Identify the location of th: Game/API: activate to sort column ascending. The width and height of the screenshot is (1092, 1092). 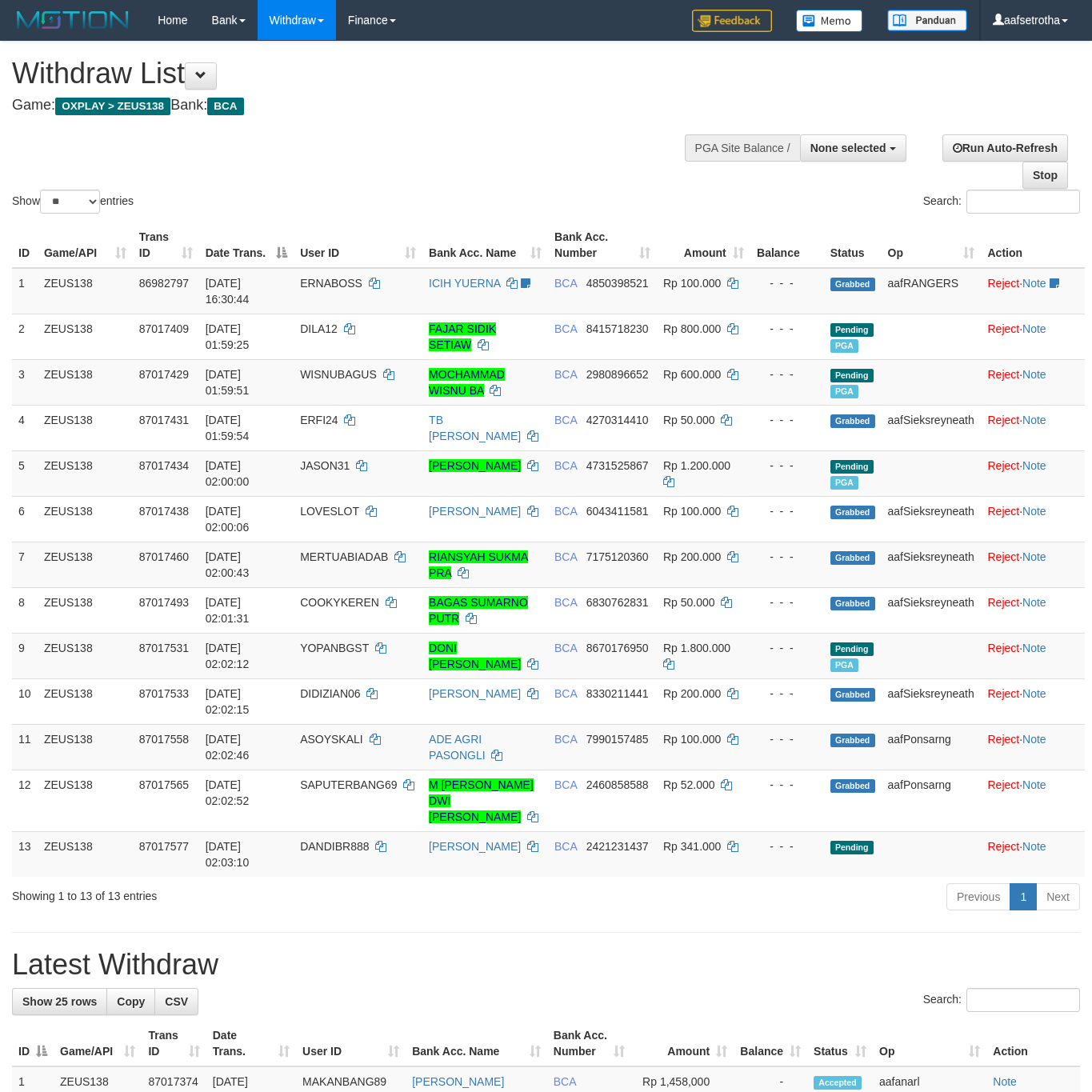
(85, 245).